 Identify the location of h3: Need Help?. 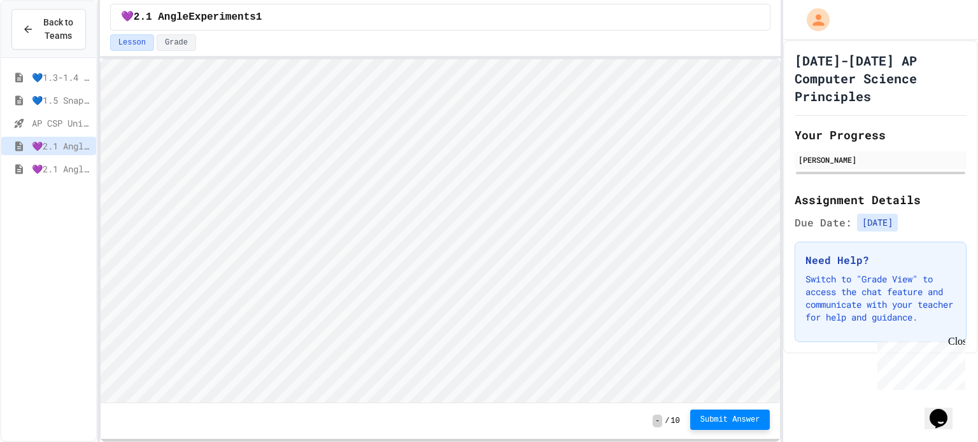
(880, 260).